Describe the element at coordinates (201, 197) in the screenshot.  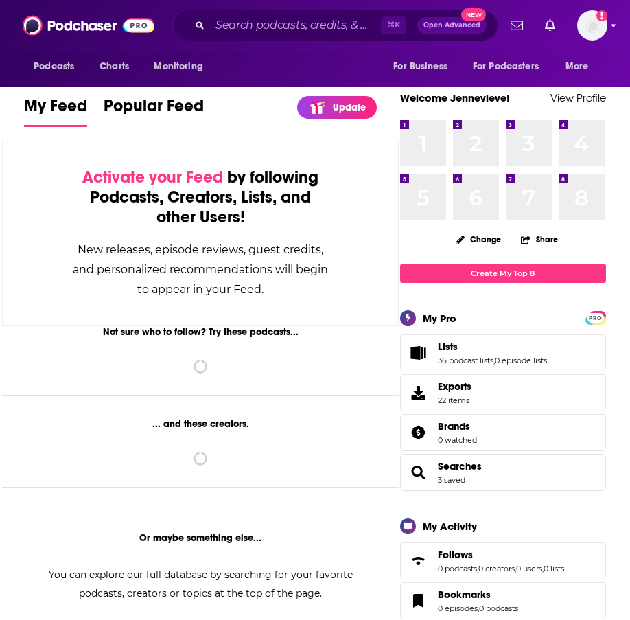
I see `div: by following Podcasts, Creators, Lists, and other Users!` at that location.